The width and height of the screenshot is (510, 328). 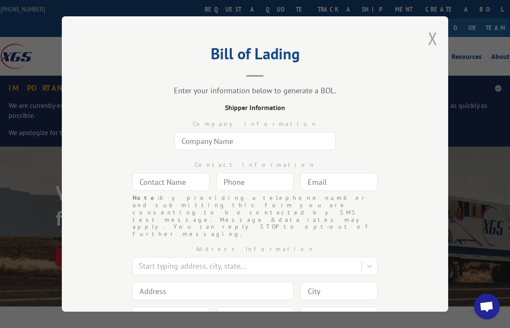 What do you see at coordinates (146, 198) in the screenshot?
I see `strong: Note:` at bounding box center [146, 198].